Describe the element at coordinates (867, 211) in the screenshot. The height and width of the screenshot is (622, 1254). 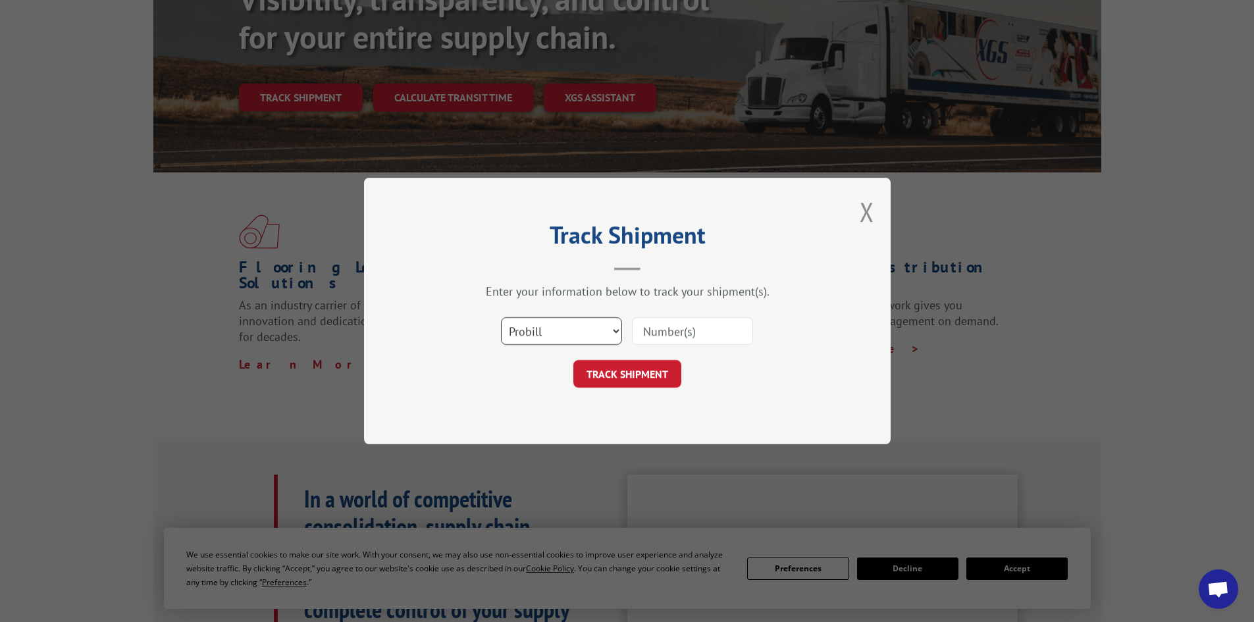
I see `button: Close modal` at that location.